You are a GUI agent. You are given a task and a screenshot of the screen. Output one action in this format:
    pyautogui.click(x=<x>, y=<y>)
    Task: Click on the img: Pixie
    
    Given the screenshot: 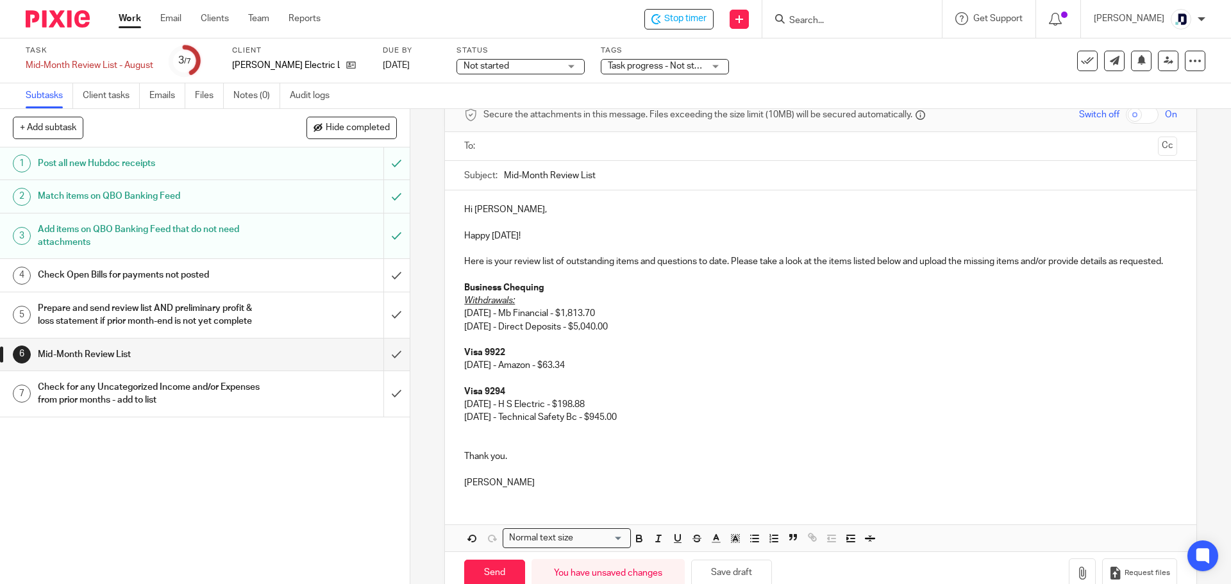 What is the action you would take?
    pyautogui.click(x=58, y=19)
    